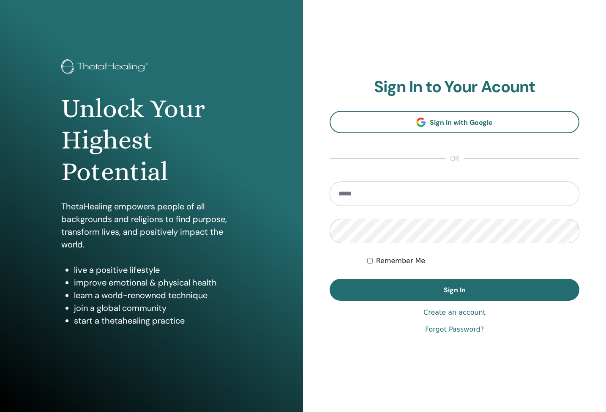 Image resolution: width=606 pixels, height=412 pixels. Describe the element at coordinates (401, 261) in the screenshot. I see `label: Remember Me` at that location.